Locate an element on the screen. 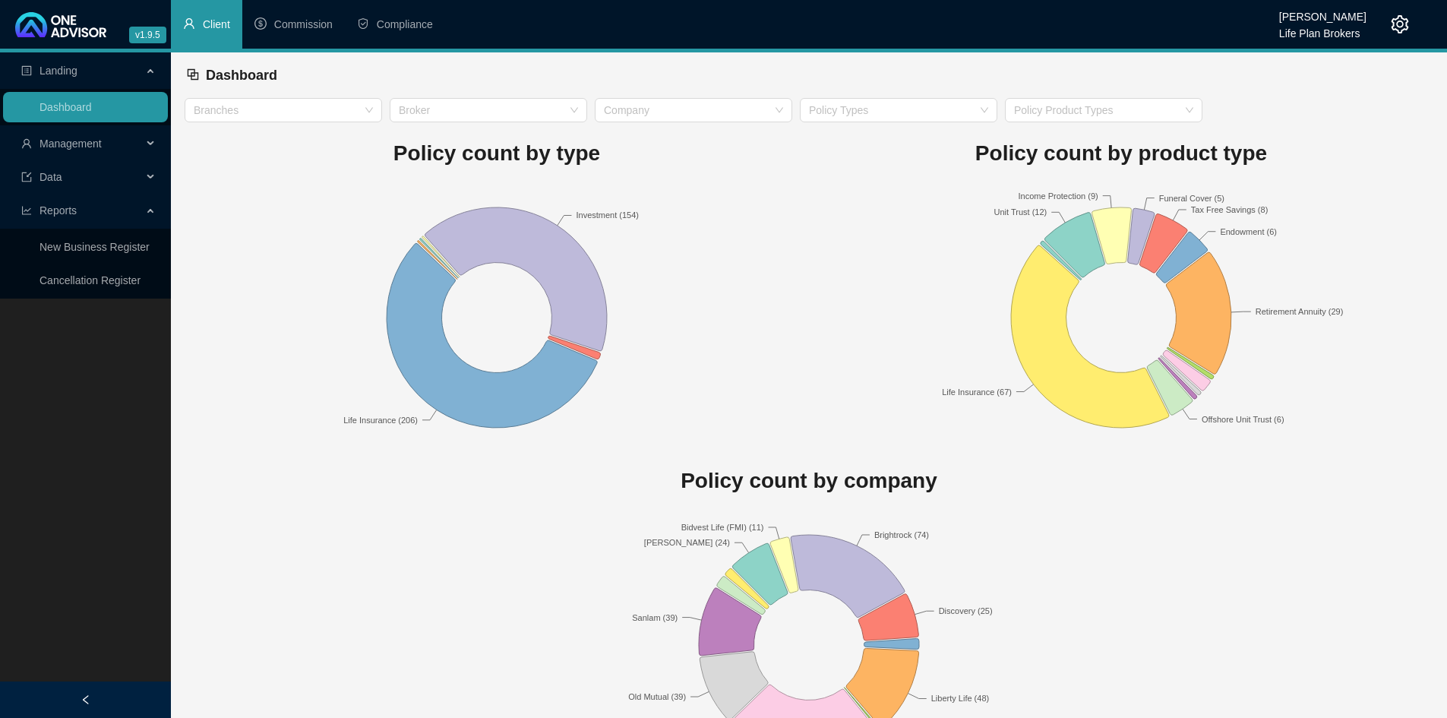 Image resolution: width=1447 pixels, height=718 pixels. span: left is located at coordinates (86, 700).